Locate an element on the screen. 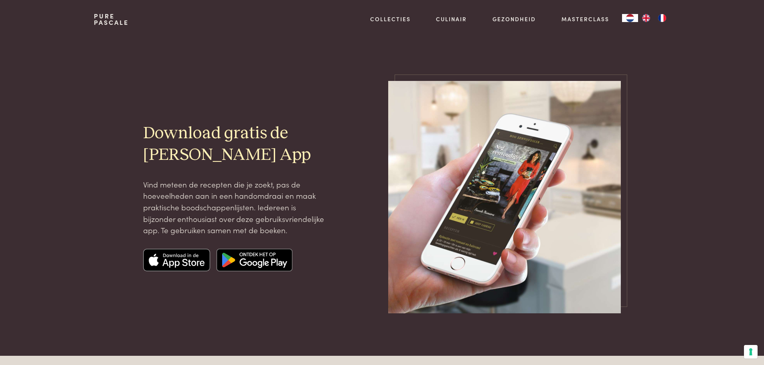 The height and width of the screenshot is (365, 764). a: Masterclass is located at coordinates (585, 19).